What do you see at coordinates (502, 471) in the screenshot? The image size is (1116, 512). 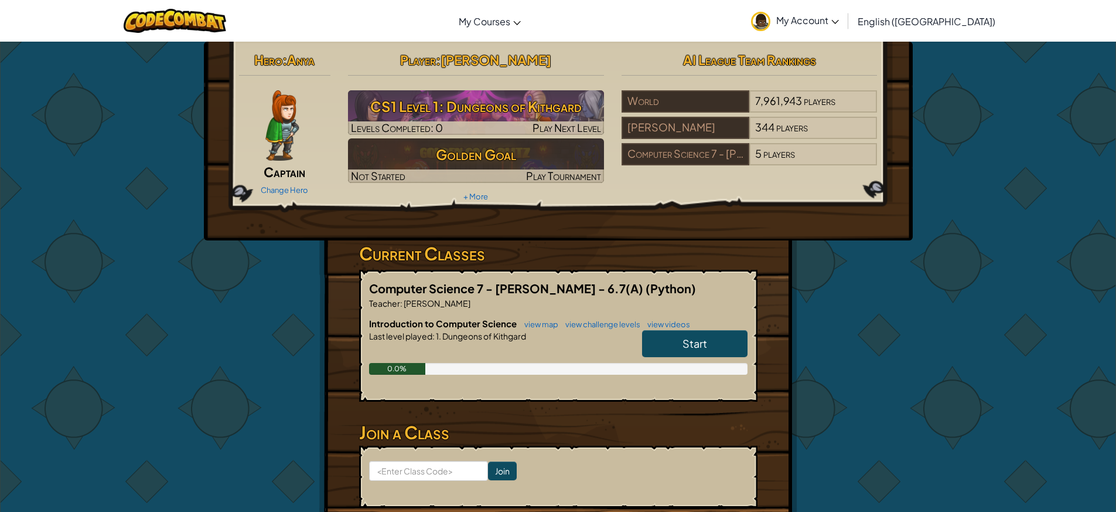 I see `input: Join` at bounding box center [502, 471].